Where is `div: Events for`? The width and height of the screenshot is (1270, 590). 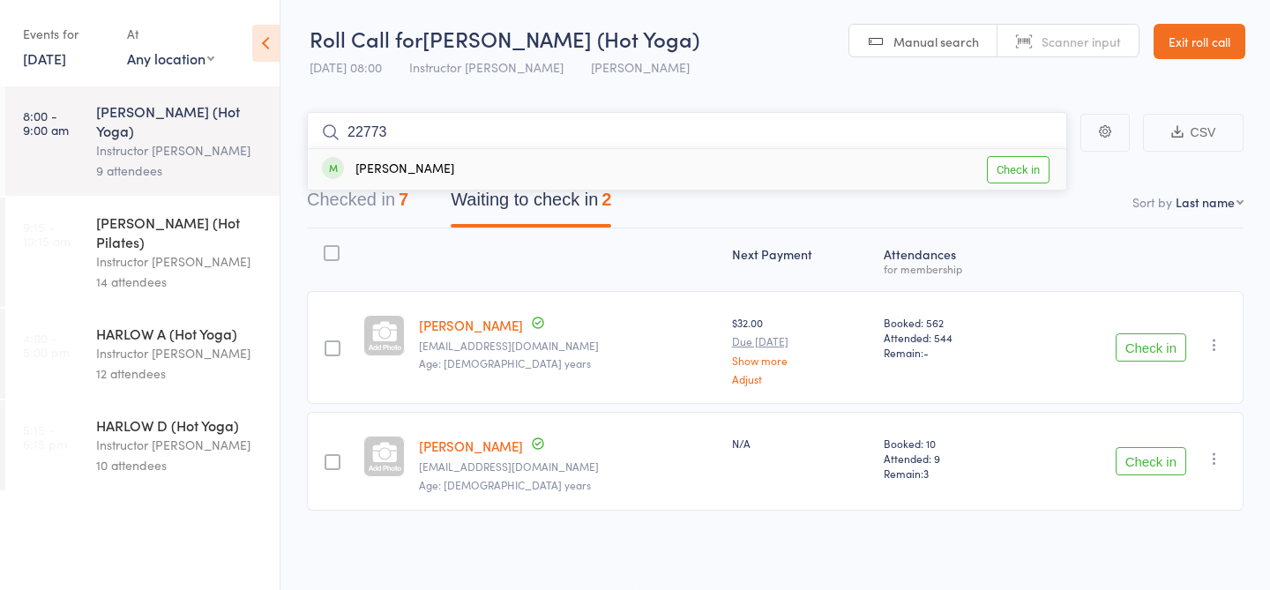 div: Events for is located at coordinates (66, 34).